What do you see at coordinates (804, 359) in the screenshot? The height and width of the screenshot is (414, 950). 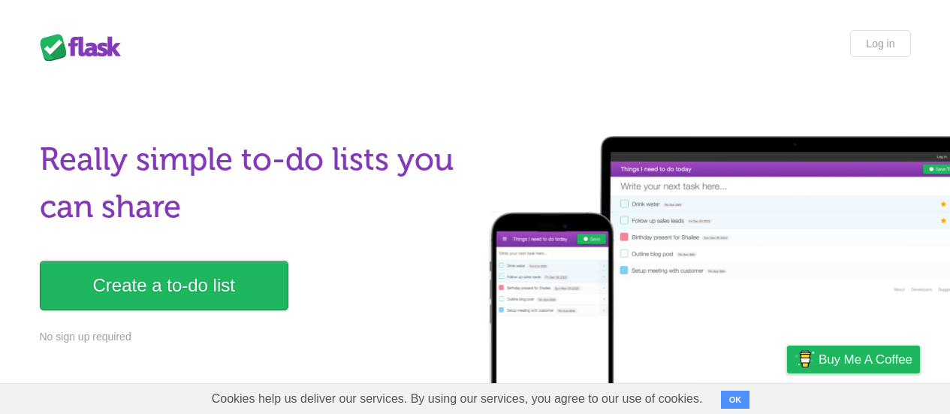 I see `img: Buy me a coffee` at bounding box center [804, 359].